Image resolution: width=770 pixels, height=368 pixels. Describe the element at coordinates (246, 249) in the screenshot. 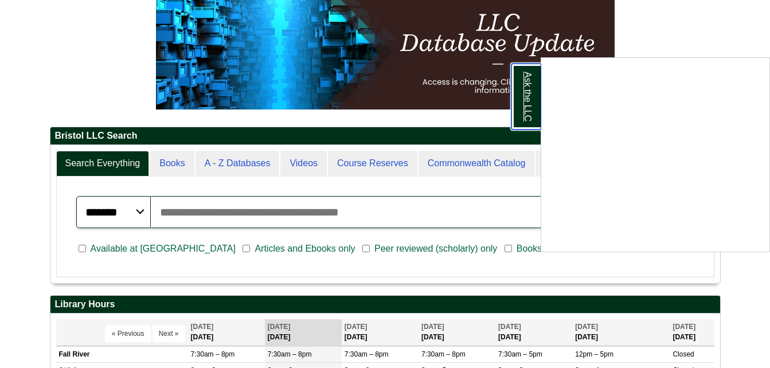

I see `input: Articles and Ebooks only` at that location.